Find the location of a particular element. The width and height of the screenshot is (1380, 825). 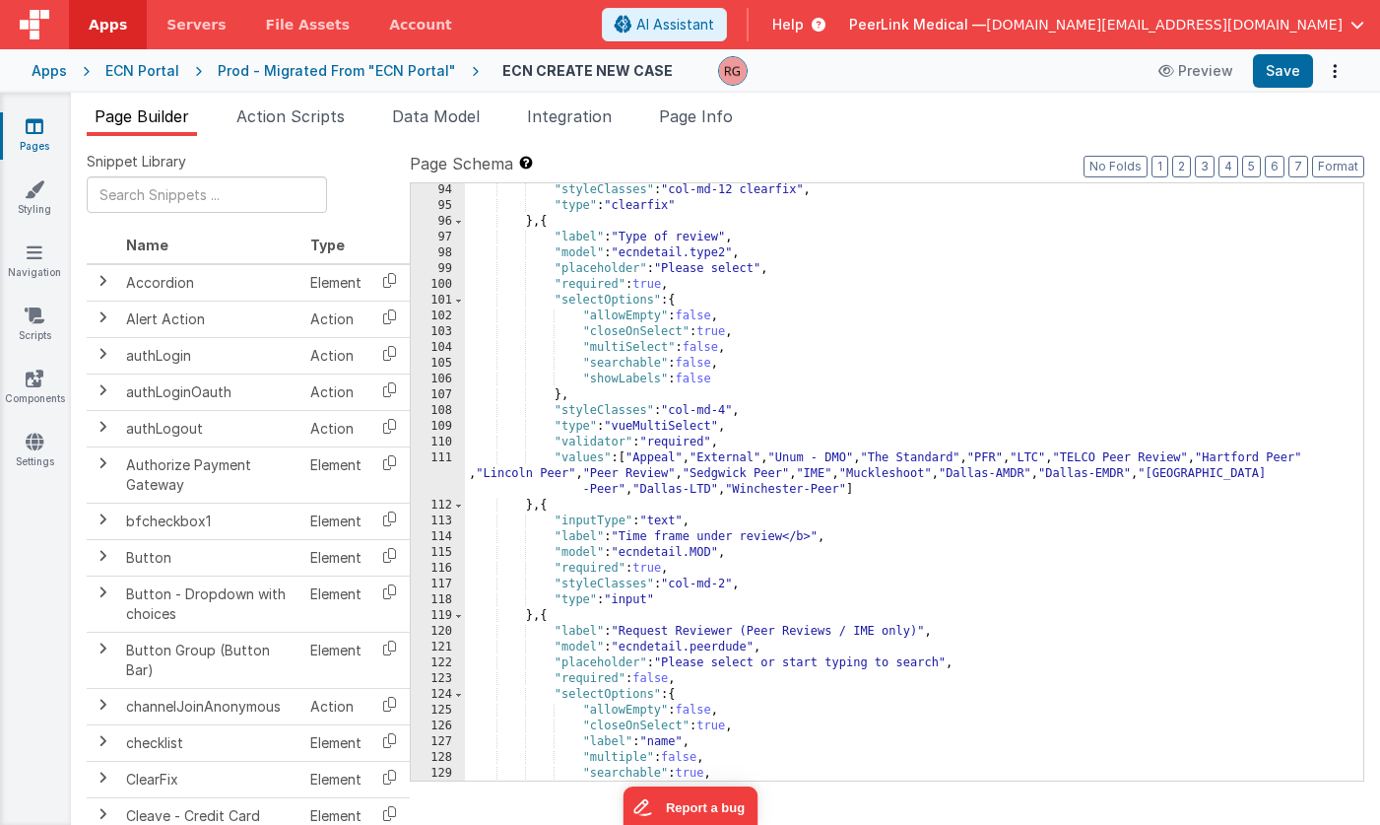

div: 124 is located at coordinates (437, 695).